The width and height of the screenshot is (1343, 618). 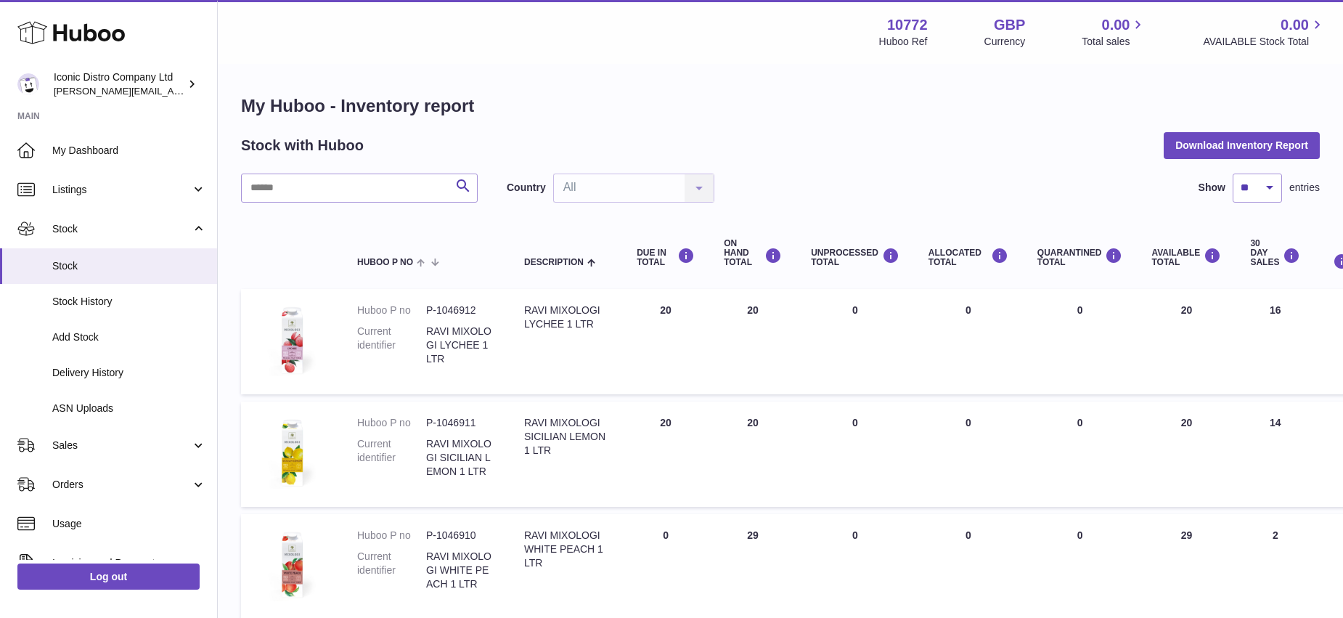 I want to click on td: 14, so click(x=1275, y=454).